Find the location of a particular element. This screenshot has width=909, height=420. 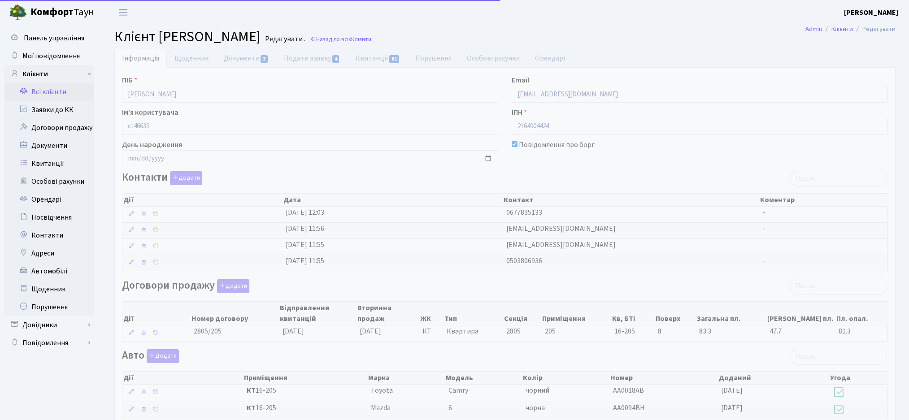

label: Контакти is located at coordinates (162, 178).